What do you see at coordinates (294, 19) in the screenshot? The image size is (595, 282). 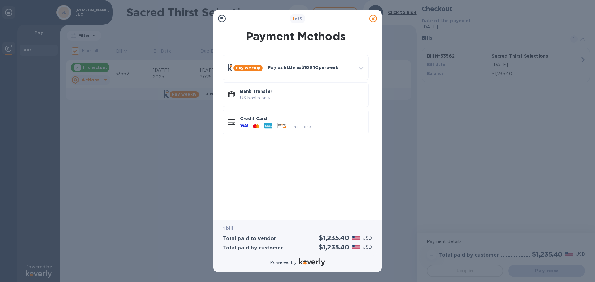 I see `span: 1` at bounding box center [294, 19].